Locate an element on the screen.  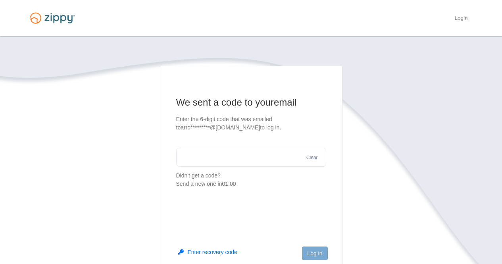
img: Logo is located at coordinates (52, 18).